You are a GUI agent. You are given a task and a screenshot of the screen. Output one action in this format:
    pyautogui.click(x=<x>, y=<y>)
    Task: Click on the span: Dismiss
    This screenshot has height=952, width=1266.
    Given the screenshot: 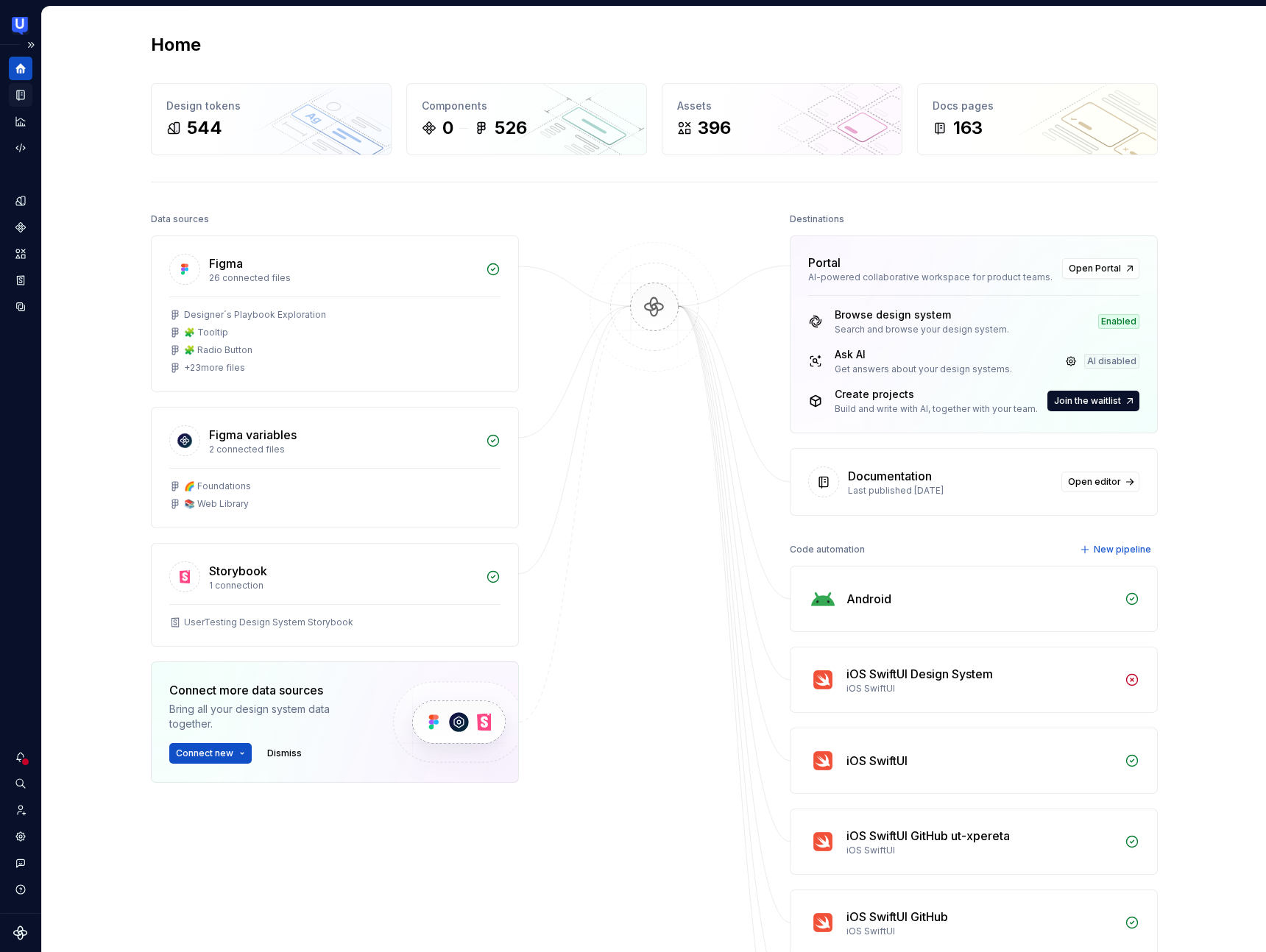 What is the action you would take?
    pyautogui.click(x=284, y=754)
    